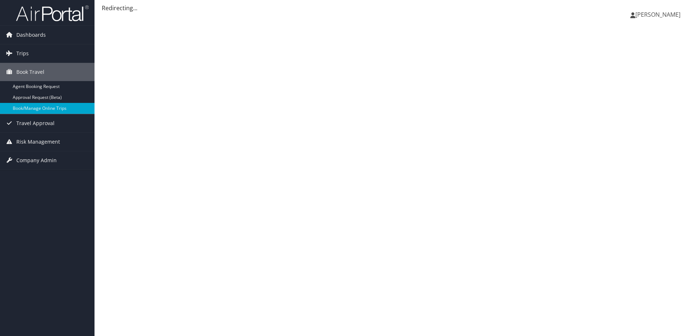 The image size is (695, 336). I want to click on img: airportal-logo.png, so click(52, 13).